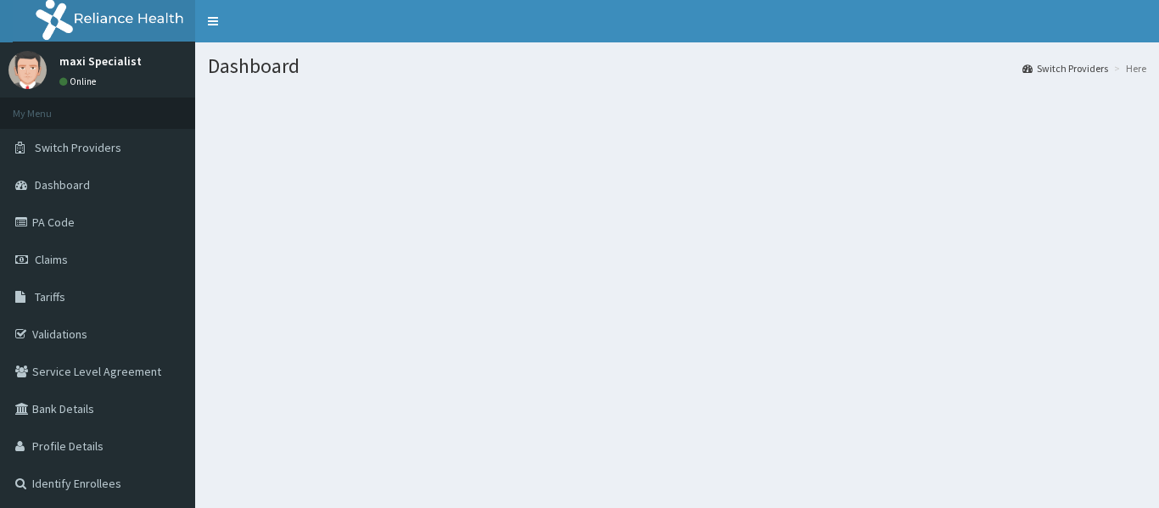 This screenshot has height=508, width=1159. What do you see at coordinates (50, 297) in the screenshot?
I see `span: Tariffs` at bounding box center [50, 297].